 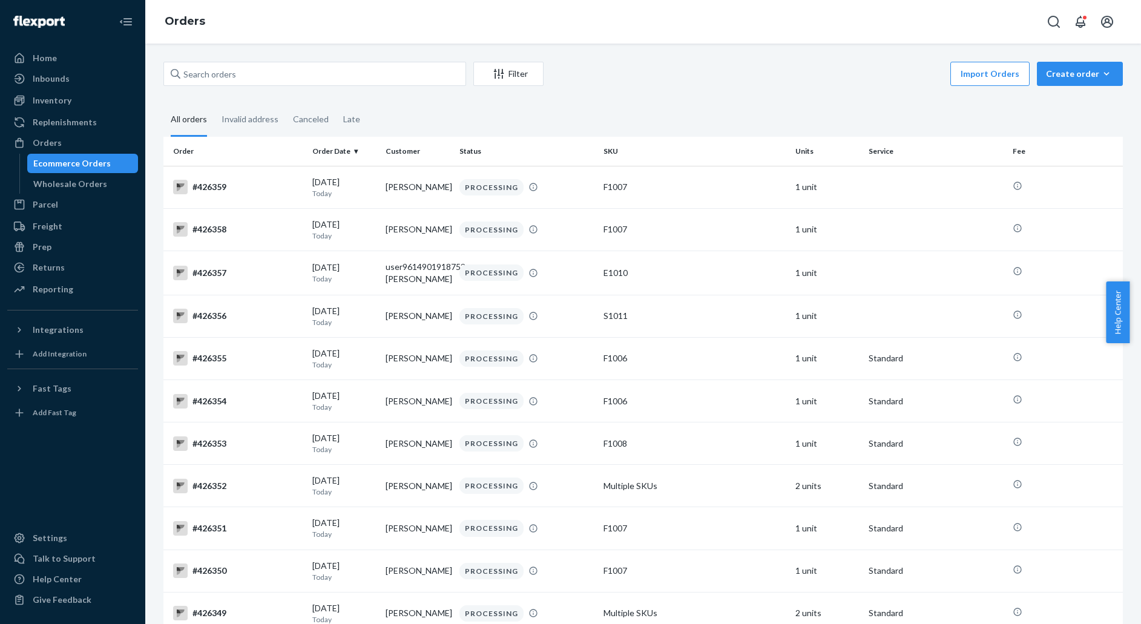 What do you see at coordinates (62, 600) in the screenshot?
I see `div: Give Feedback` at bounding box center [62, 600].